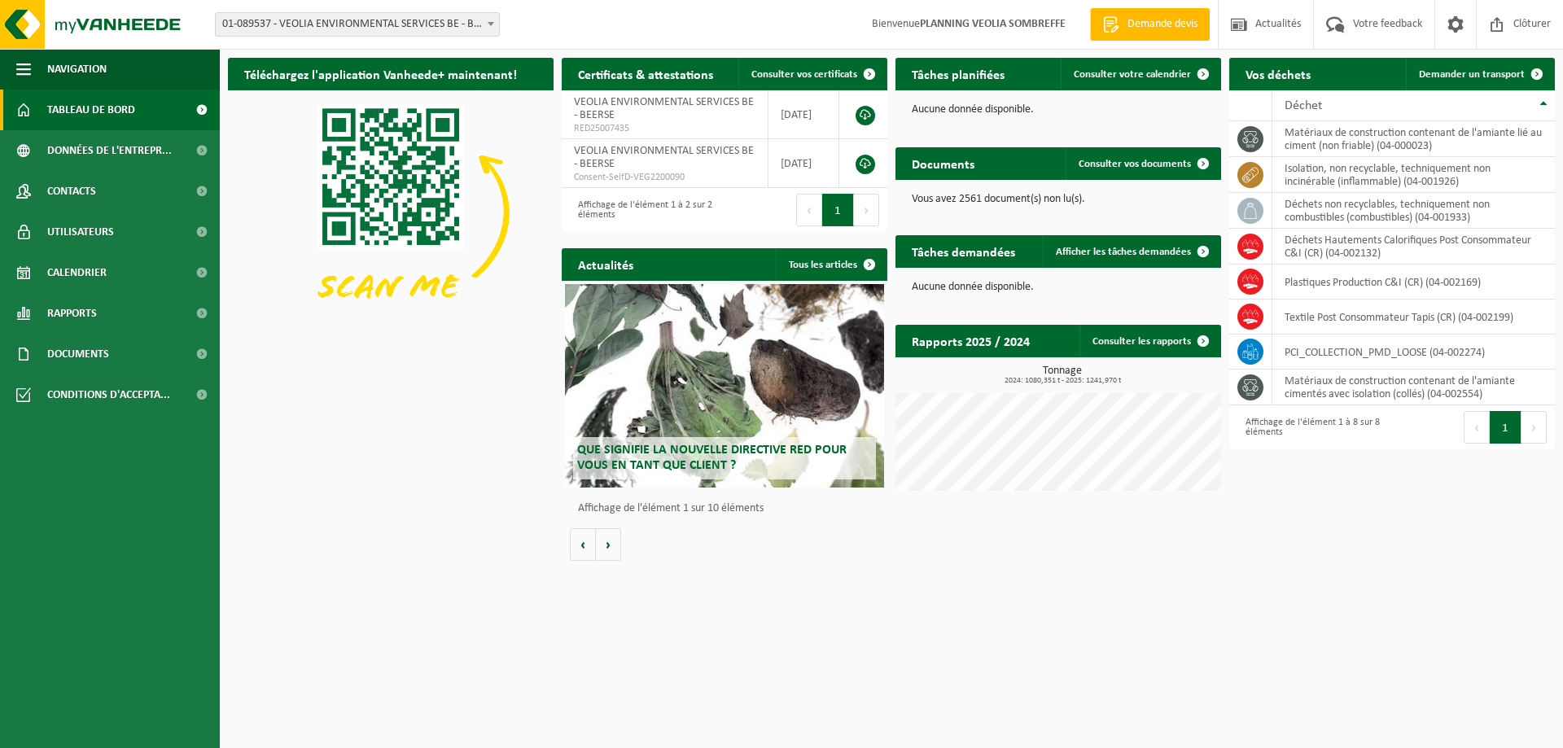 Image resolution: width=1563 pixels, height=748 pixels. I want to click on button: Volgende, so click(608, 544).